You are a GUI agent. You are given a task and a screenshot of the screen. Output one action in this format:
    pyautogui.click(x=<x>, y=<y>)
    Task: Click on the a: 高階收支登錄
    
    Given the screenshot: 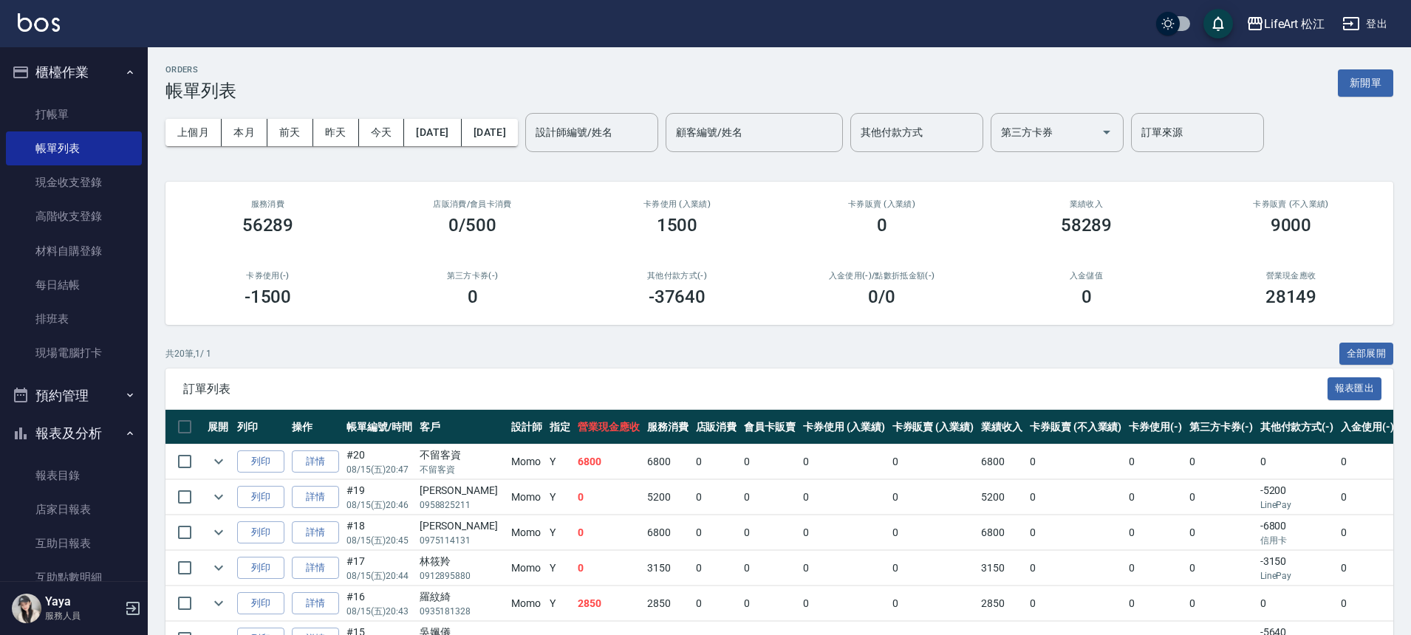 What is the action you would take?
    pyautogui.click(x=74, y=217)
    